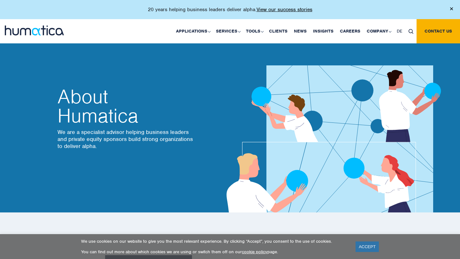  I want to click on a: Insights, so click(323, 31).